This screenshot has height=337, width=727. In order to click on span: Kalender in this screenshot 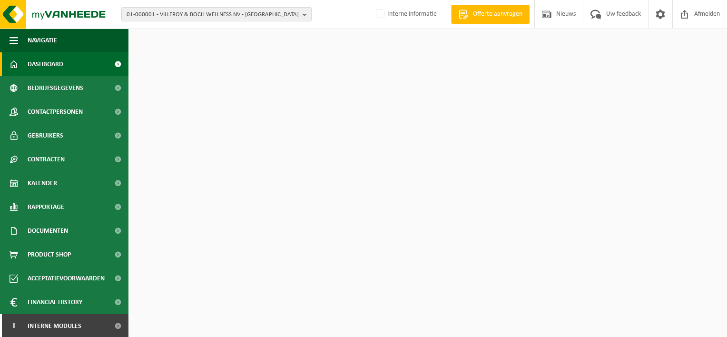, I will do `click(42, 183)`.